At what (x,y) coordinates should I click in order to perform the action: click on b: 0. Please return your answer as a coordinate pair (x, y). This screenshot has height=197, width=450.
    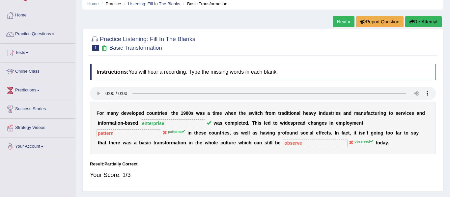
    Looking at the image, I should click on (190, 113).